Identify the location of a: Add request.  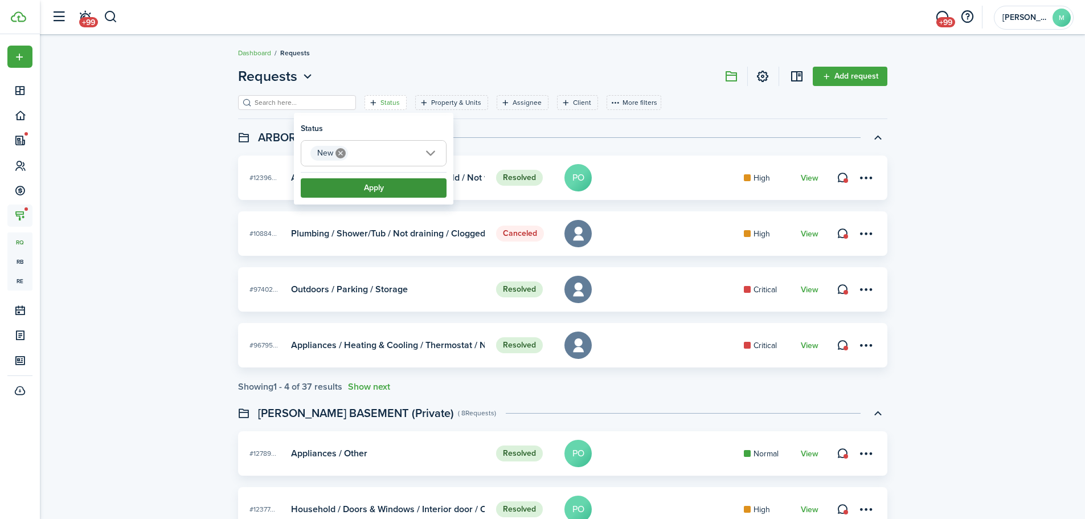
(850, 76).